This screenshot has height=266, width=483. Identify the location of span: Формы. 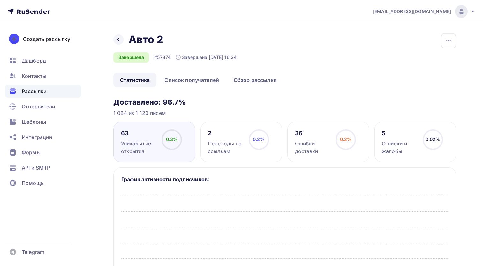
(31, 153).